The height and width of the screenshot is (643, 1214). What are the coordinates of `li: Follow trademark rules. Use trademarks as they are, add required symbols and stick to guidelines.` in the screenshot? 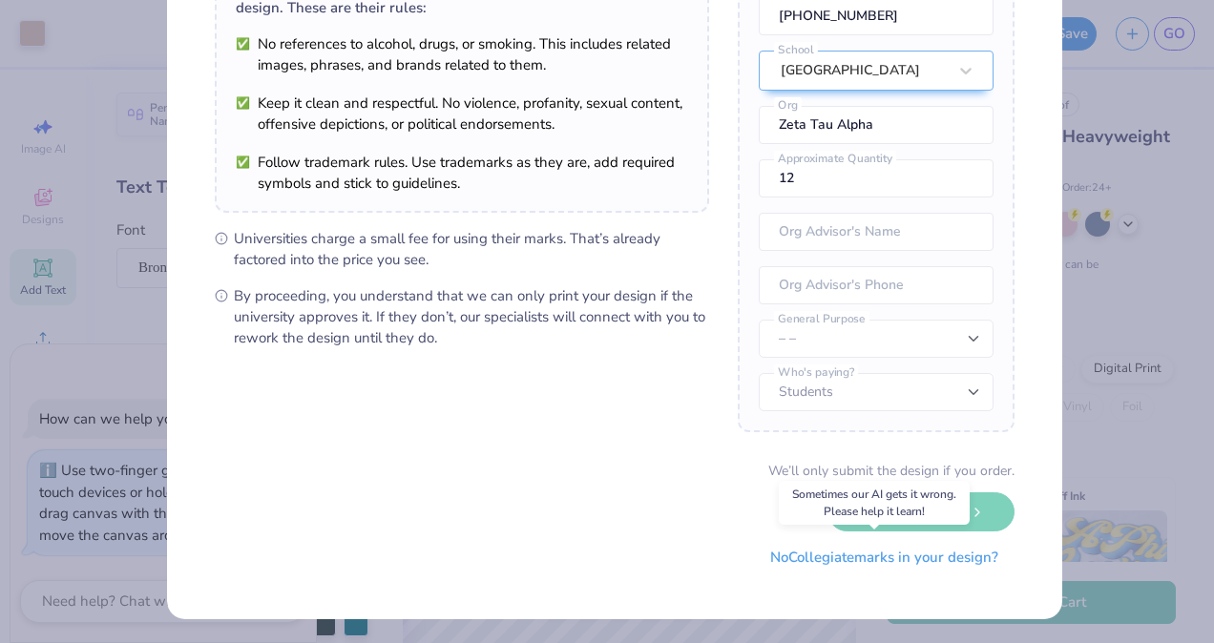 It's located at (462, 173).